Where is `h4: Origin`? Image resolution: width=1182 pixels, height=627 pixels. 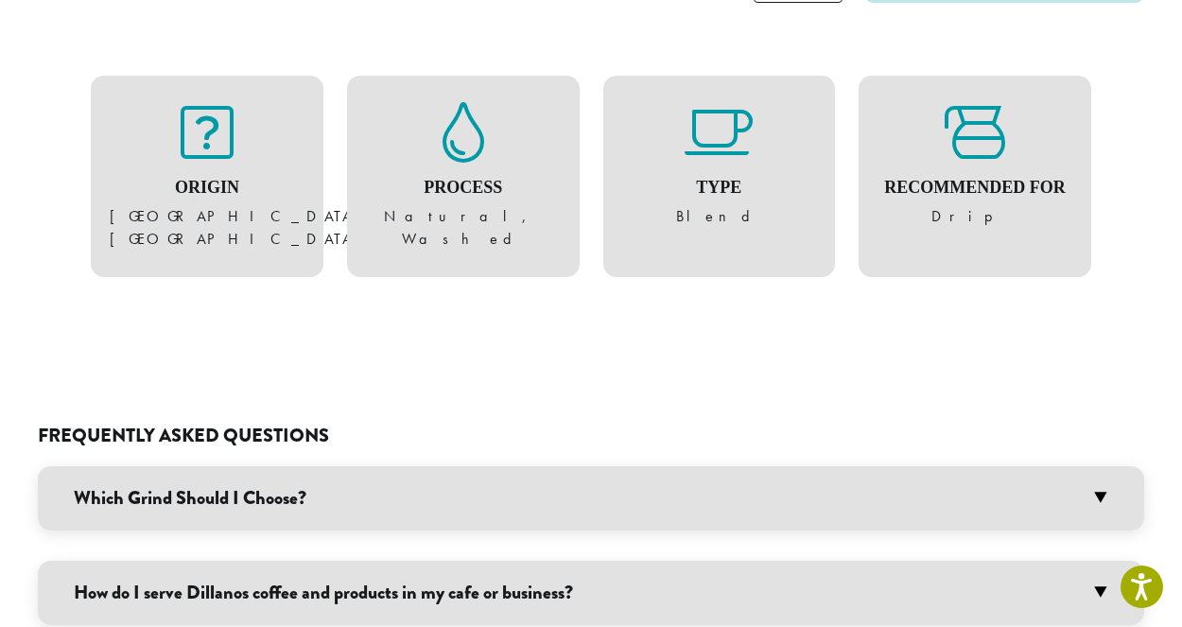
h4: Origin is located at coordinates (207, 188).